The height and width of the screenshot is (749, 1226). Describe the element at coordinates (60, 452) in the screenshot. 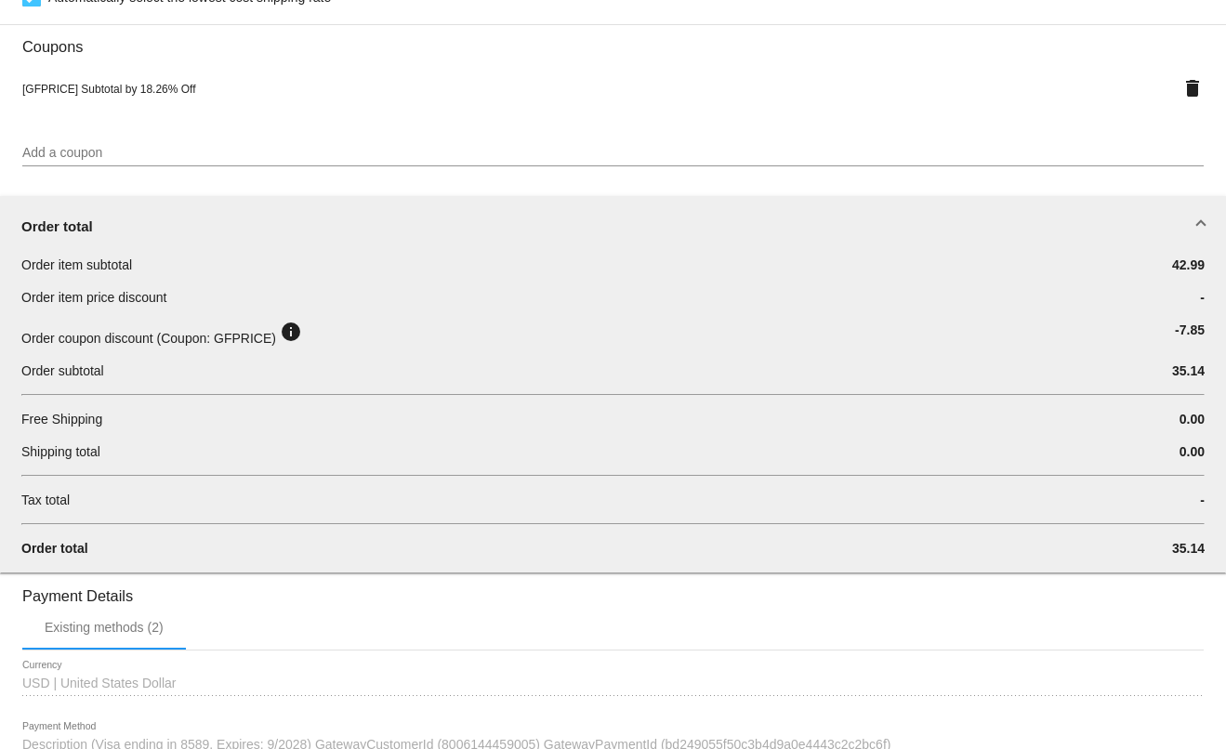

I see `span: Shipping total` at that location.